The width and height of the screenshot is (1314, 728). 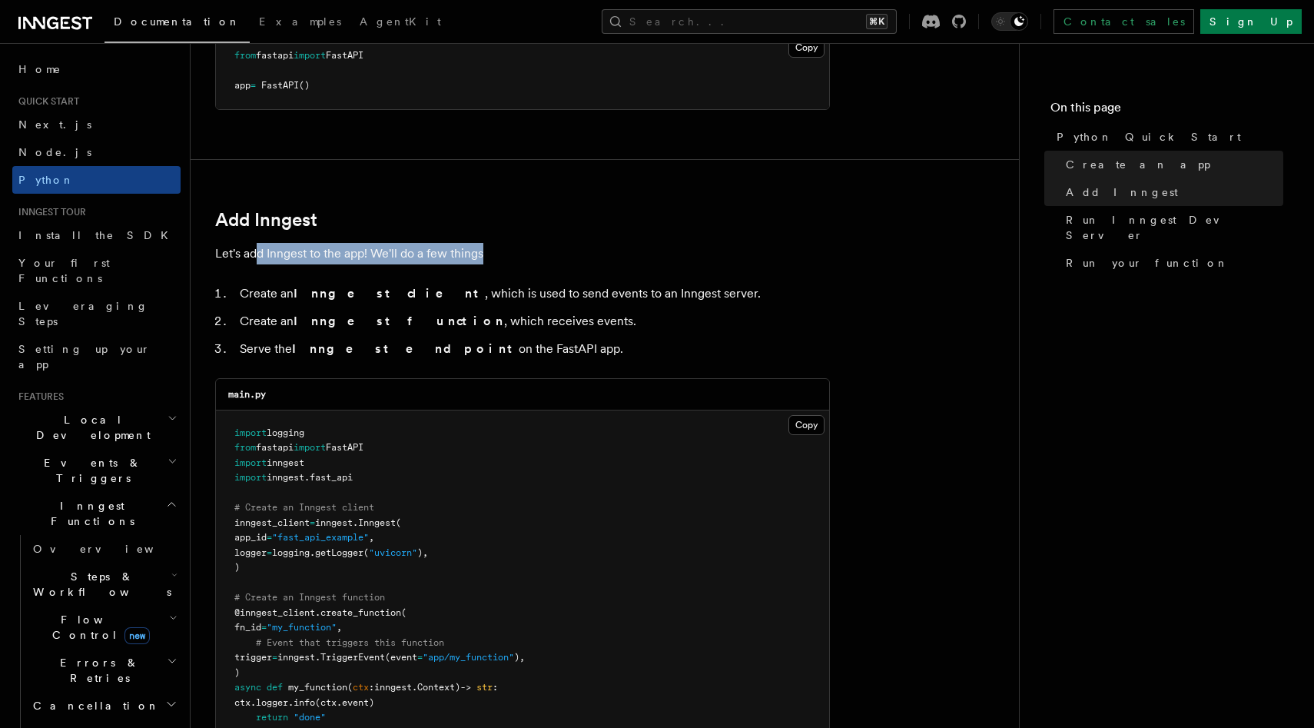 What do you see at coordinates (304, 702) in the screenshot?
I see `span: info` at bounding box center [304, 702].